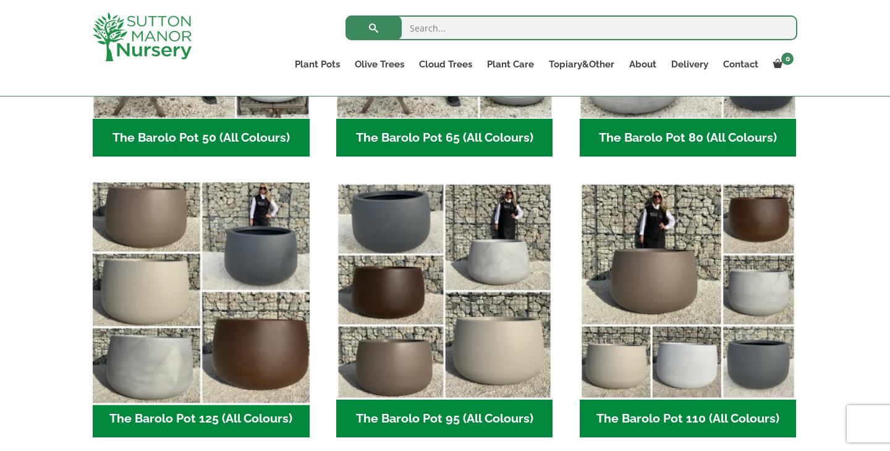 This screenshot has height=451, width=890. Describe the element at coordinates (444, 310) in the screenshot. I see `a: Visit product category The Barolo Pot 95 (All Colours)` at that location.